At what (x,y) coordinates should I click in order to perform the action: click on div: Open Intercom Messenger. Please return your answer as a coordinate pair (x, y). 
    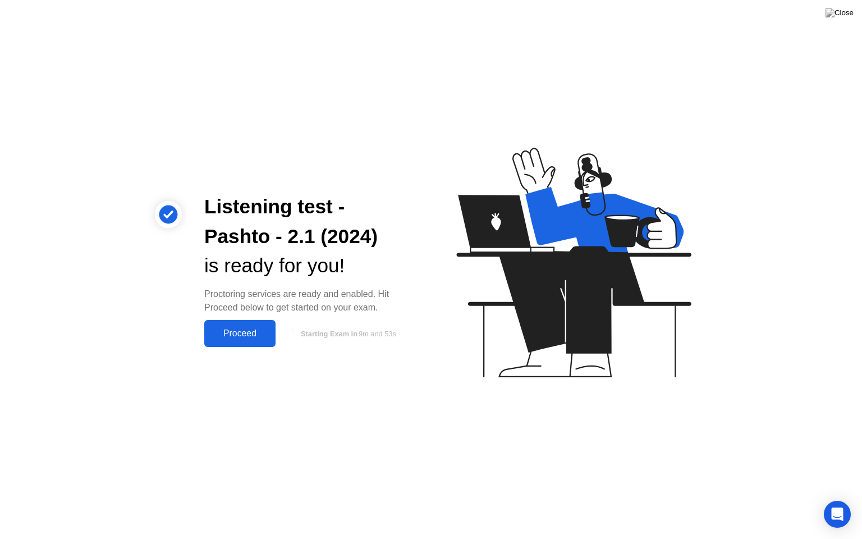
    Looking at the image, I should click on (838, 514).